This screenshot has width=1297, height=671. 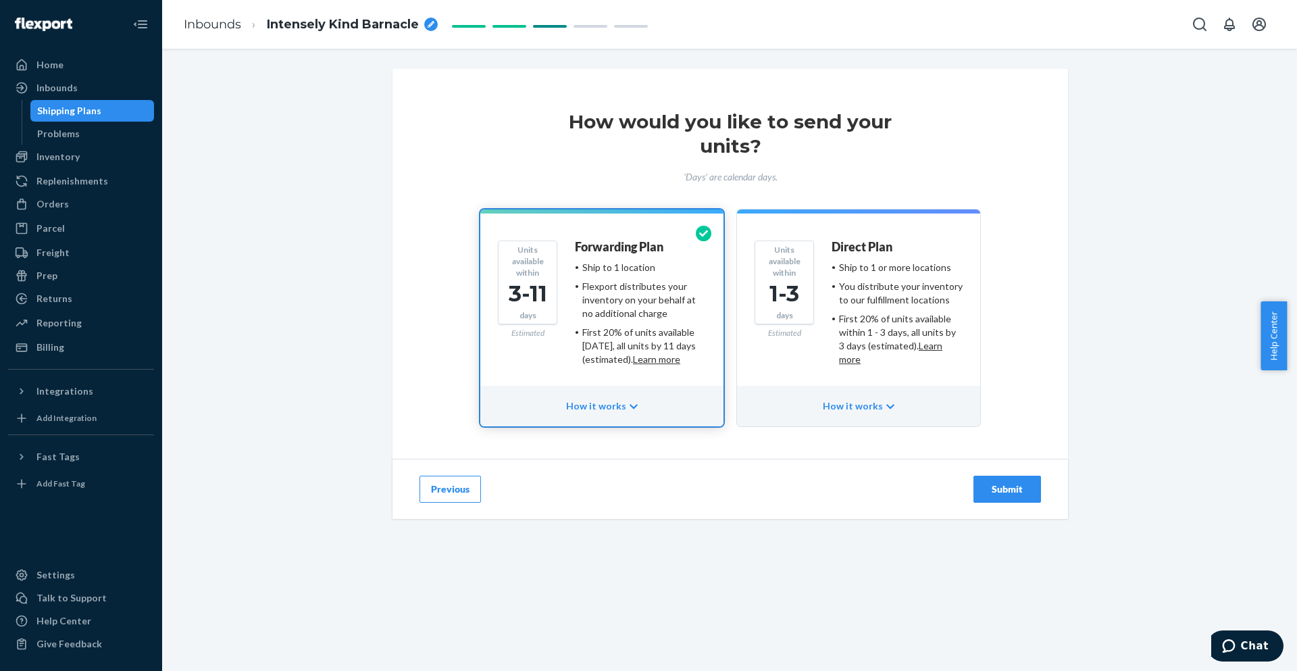 What do you see at coordinates (93, 111) in the screenshot?
I see `a: Shipping Plans` at bounding box center [93, 111].